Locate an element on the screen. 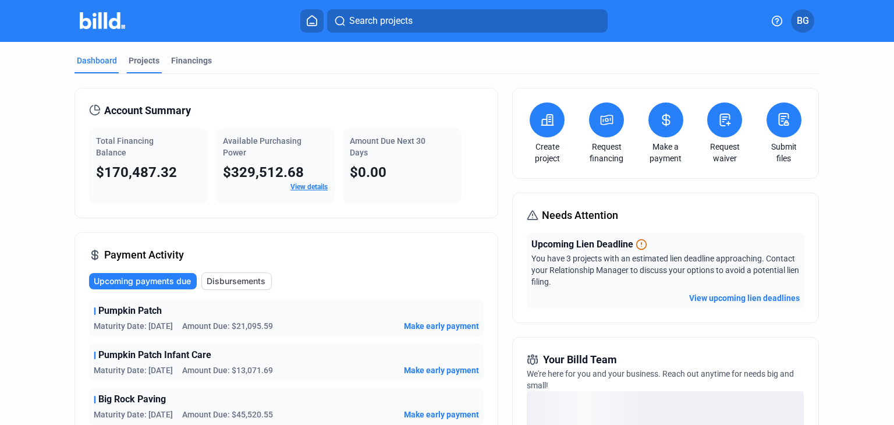 The height and width of the screenshot is (425, 894). span: We're here for you and your business. Reach out anytime for needs big and small! is located at coordinates (660, 380).